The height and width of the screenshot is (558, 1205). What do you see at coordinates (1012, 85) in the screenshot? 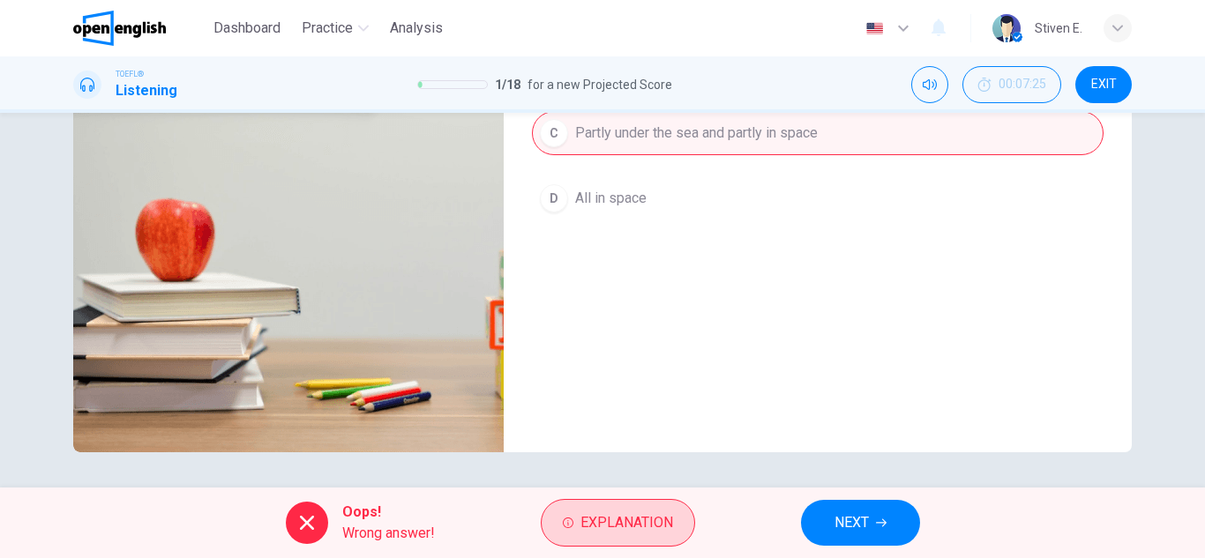
I see `div: Hide` at bounding box center [1012, 85].